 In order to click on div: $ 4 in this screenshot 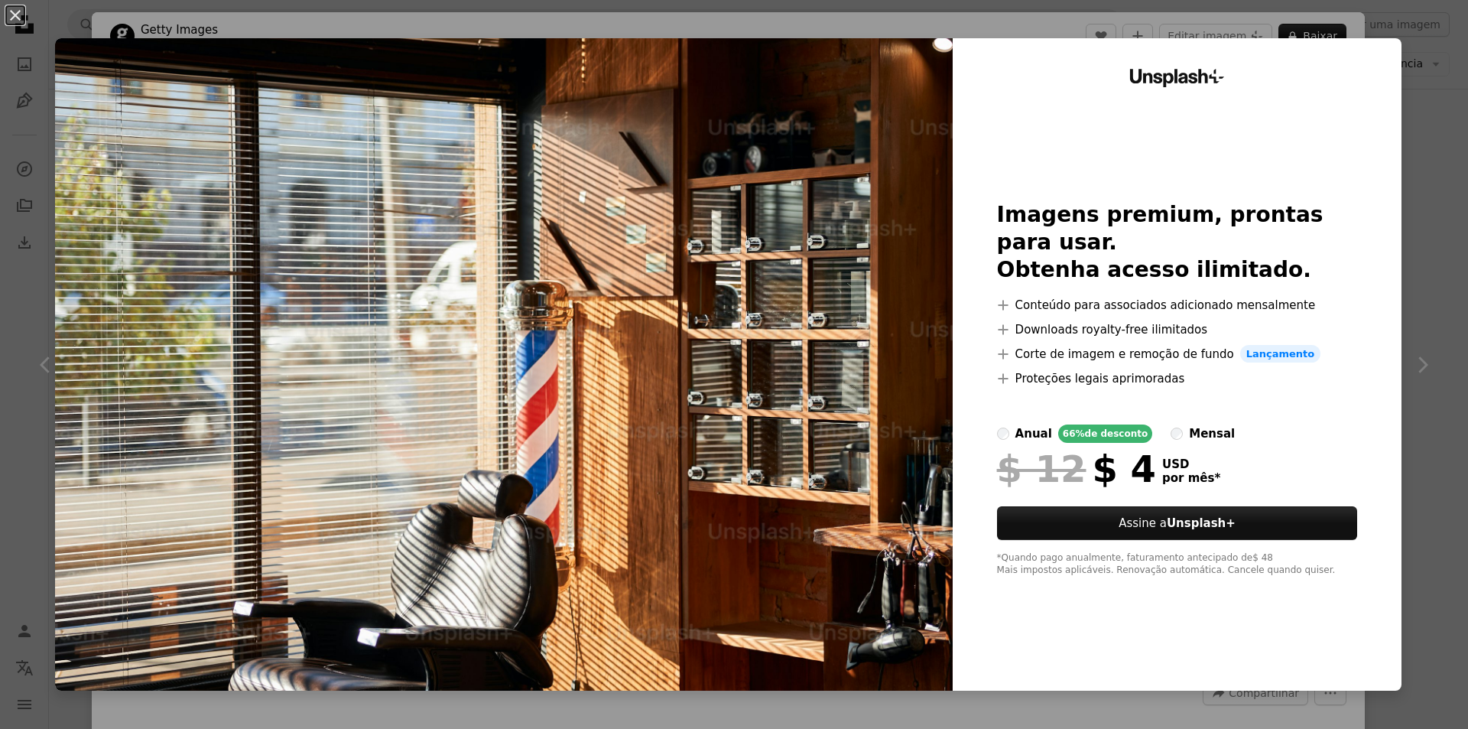, I will do `click(1077, 469)`.